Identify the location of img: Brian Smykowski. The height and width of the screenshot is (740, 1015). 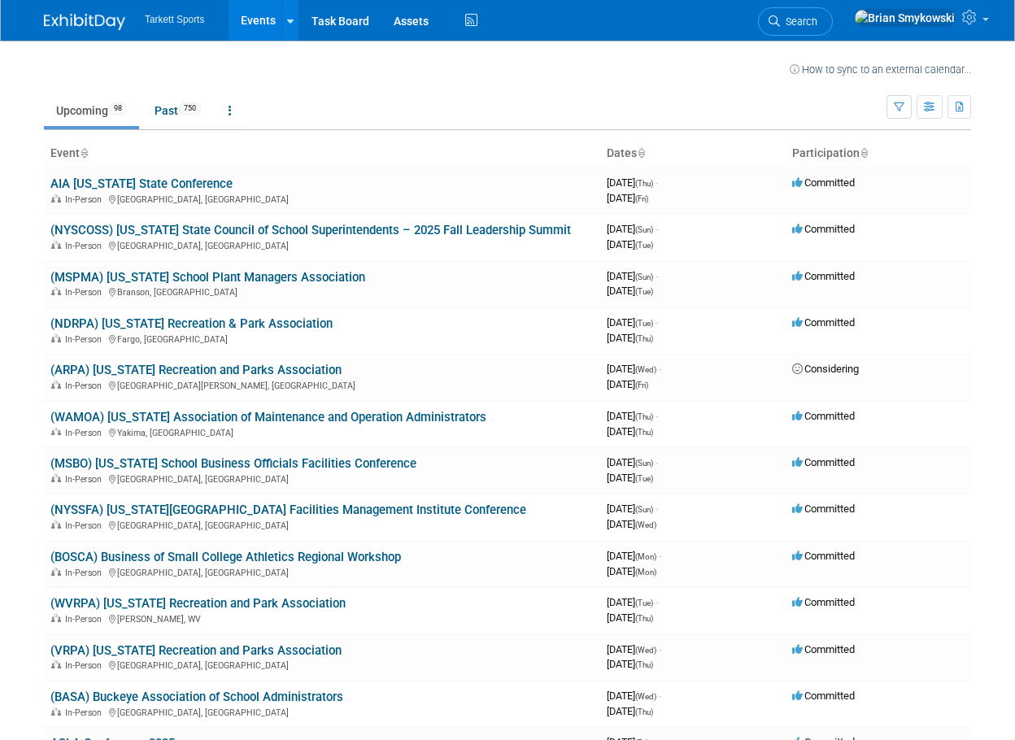
(904, 18).